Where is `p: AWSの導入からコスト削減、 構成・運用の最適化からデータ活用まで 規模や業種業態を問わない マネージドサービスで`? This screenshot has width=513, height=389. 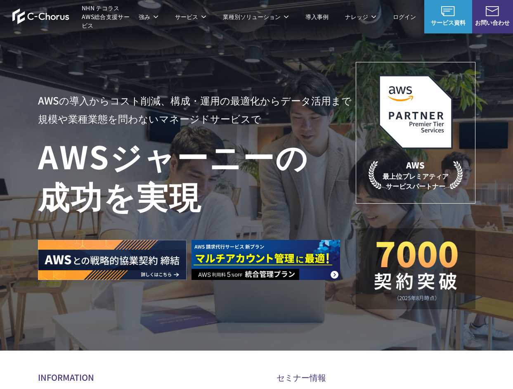 p: AWSの導入からコスト削減、 構成・運用の最適化からデータ活用まで 規模や業種業態を問わない マネージドサービスで is located at coordinates (197, 109).